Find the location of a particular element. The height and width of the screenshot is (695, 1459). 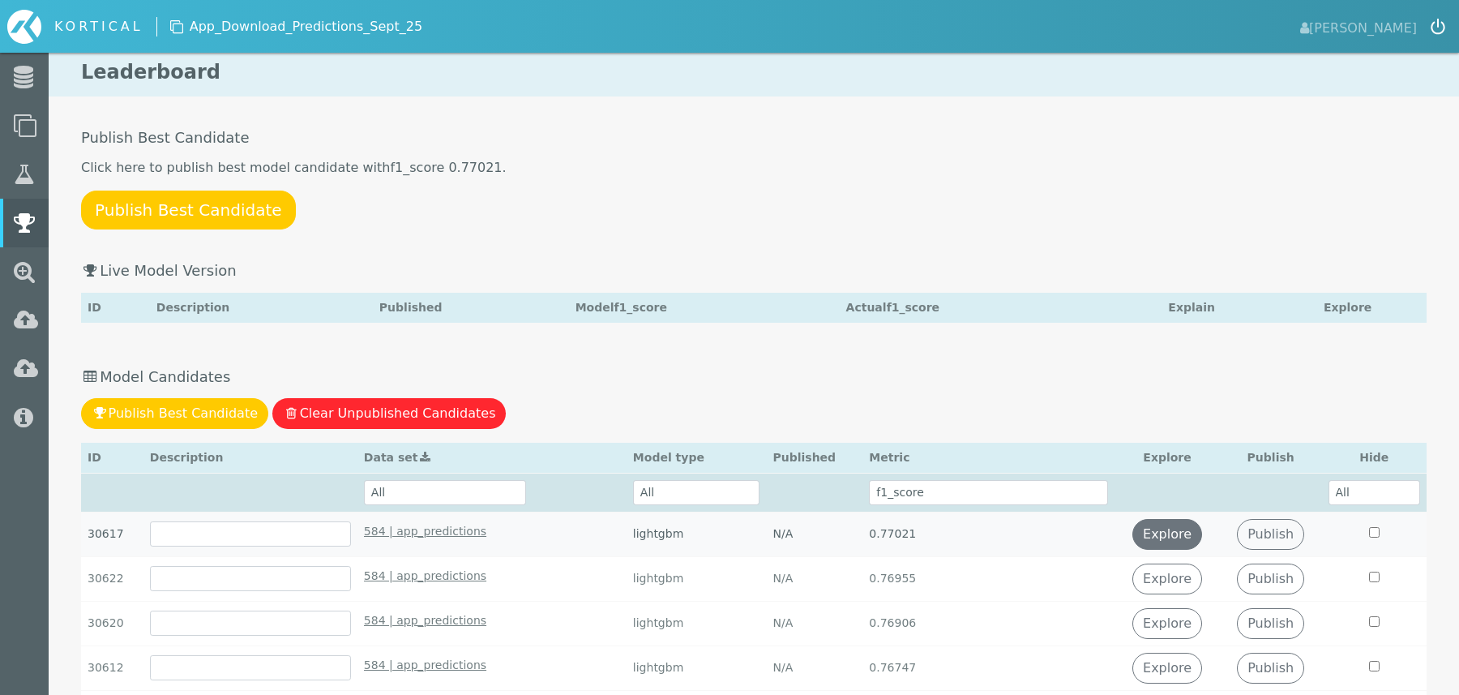

td: 0.76747 is located at coordinates (988, 667).